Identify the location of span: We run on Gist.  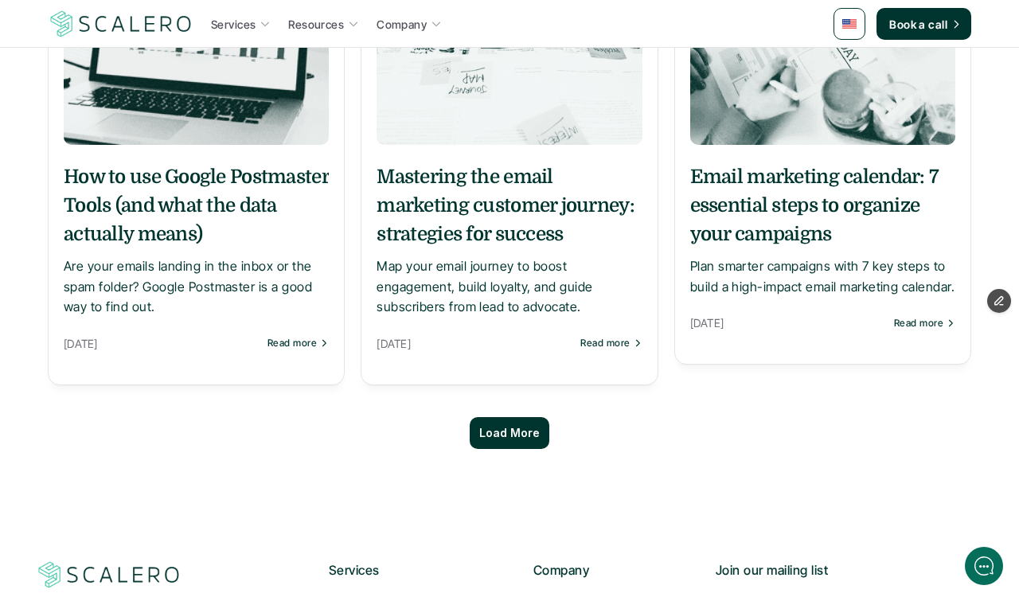
(167, 503).